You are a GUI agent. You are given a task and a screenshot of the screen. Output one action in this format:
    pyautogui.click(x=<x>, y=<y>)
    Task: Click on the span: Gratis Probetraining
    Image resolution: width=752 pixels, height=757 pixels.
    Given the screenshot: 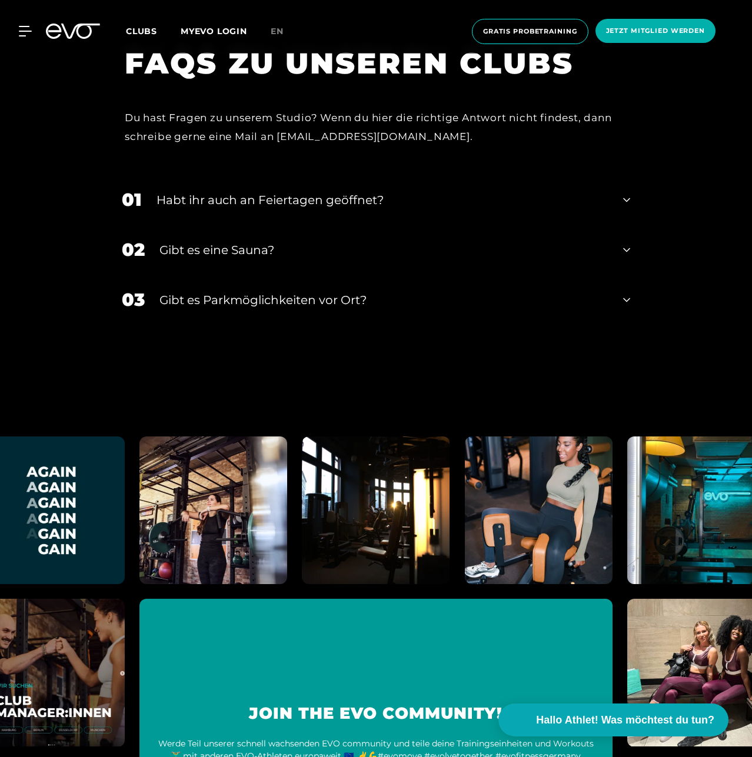 What is the action you would take?
    pyautogui.click(x=530, y=31)
    